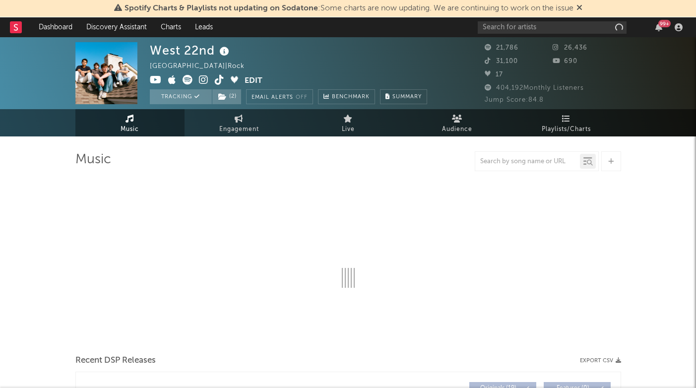  What do you see at coordinates (348, 129) in the screenshot?
I see `span: Live` at bounding box center [348, 129].